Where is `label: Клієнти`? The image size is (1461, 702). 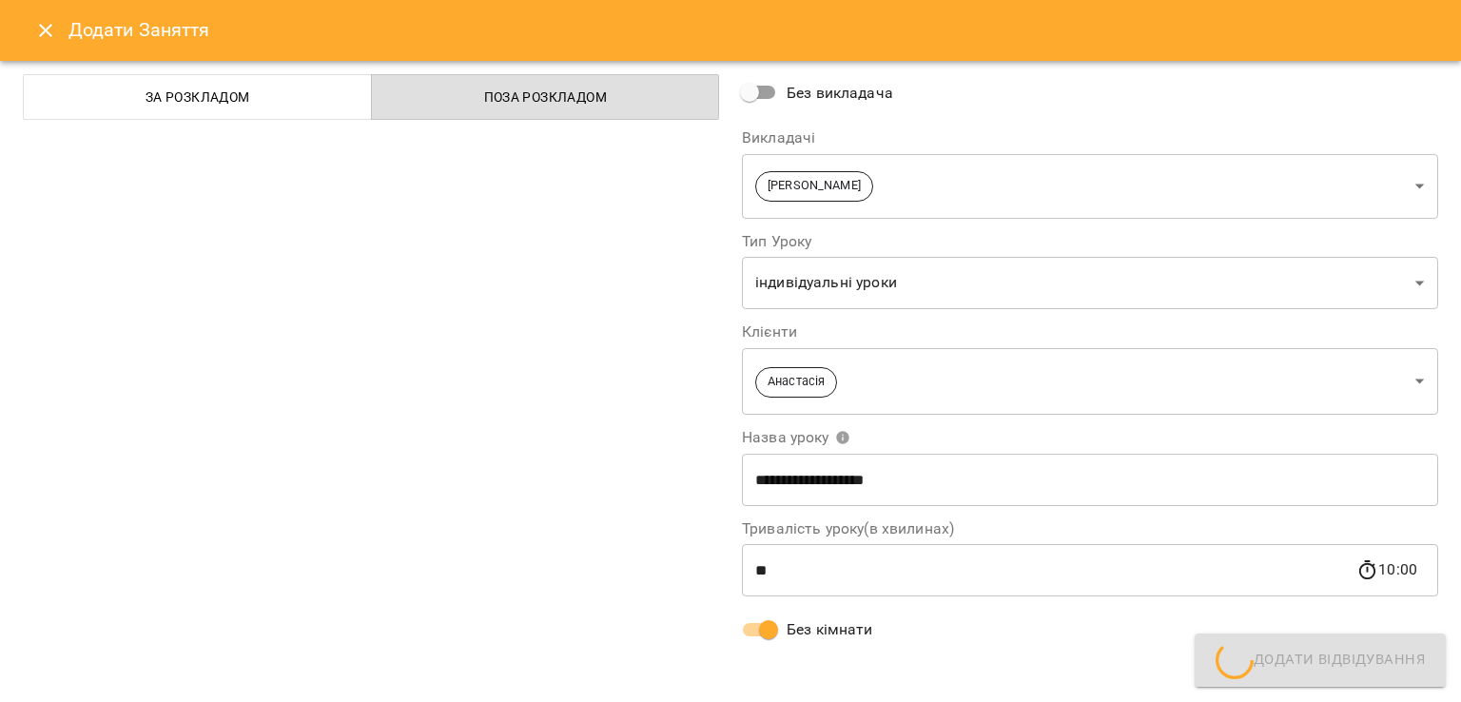 label: Клієнти is located at coordinates (1090, 332).